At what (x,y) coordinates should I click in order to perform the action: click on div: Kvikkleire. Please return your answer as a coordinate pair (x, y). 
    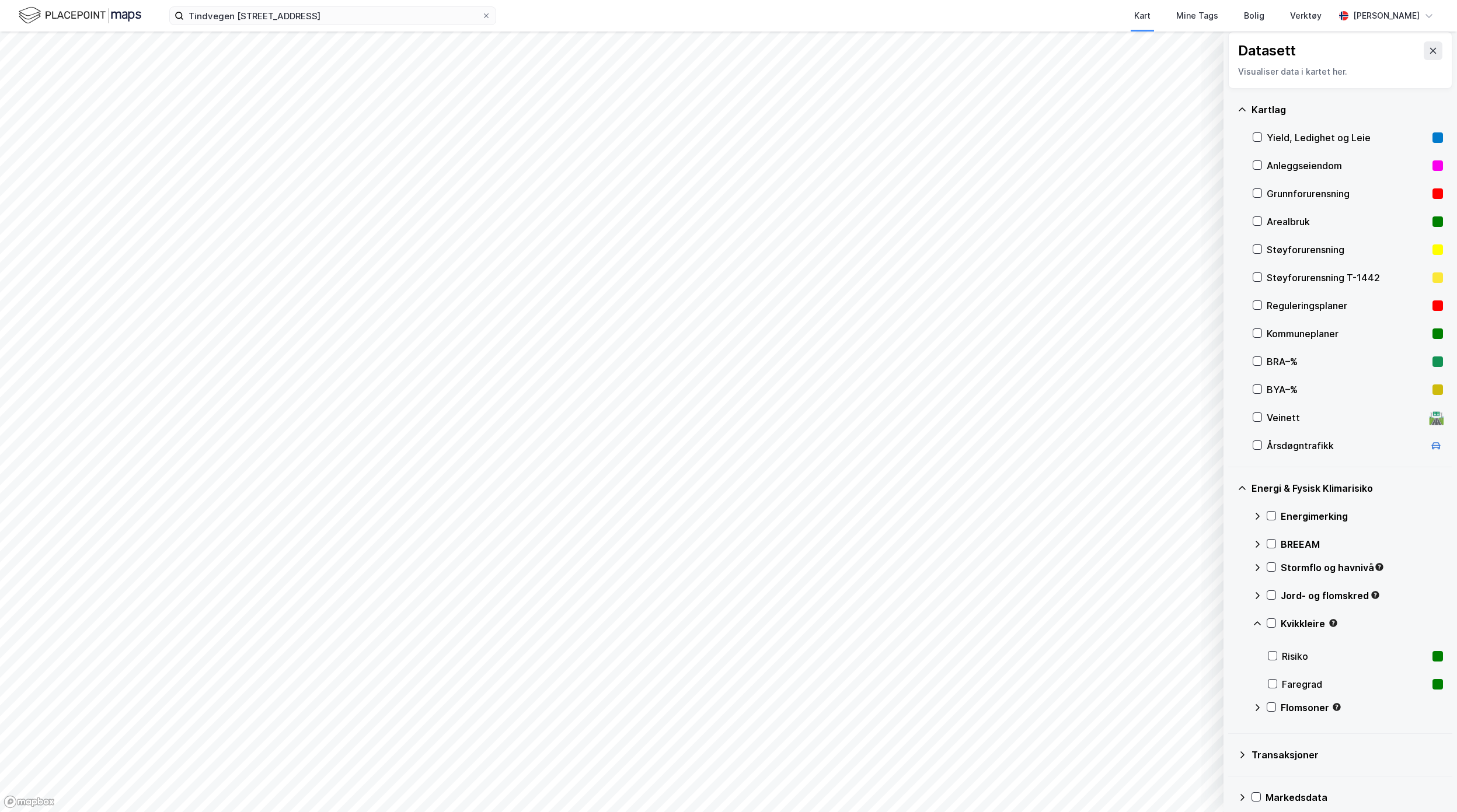
    Looking at the image, I should click on (1361, 624).